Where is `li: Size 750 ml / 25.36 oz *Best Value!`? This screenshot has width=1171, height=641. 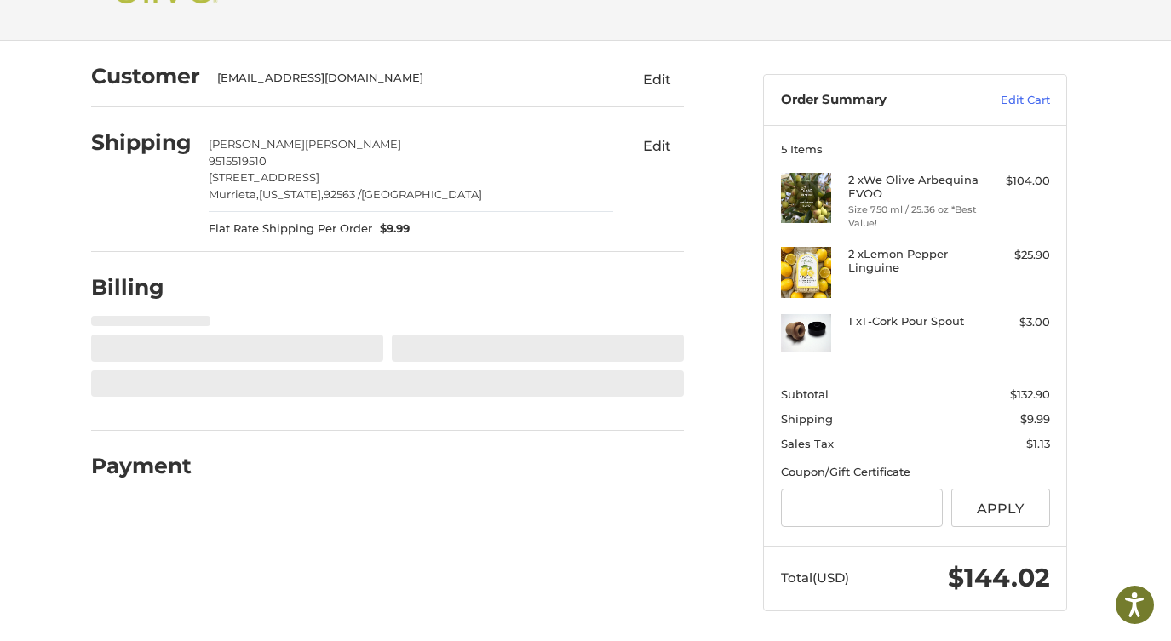 li: Size 750 ml / 25.36 oz *Best Value! is located at coordinates (913, 216).